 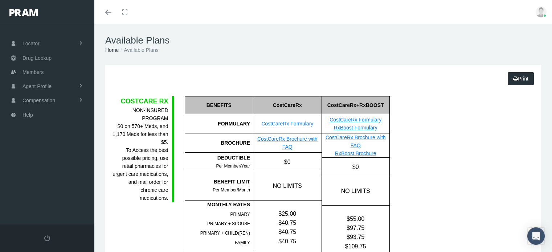 I want to click on div: $0 on 570+ Meds, and 1,170 Meds for less than $5. To Access the best possible pricing, use retail..., so click(x=140, y=154).